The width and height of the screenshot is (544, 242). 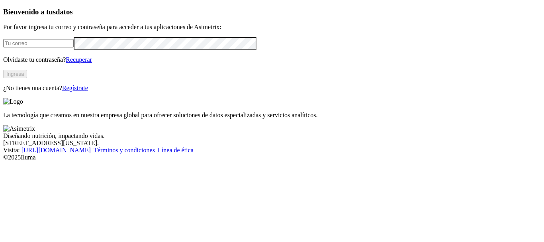 I want to click on a: Recuperar, so click(x=79, y=59).